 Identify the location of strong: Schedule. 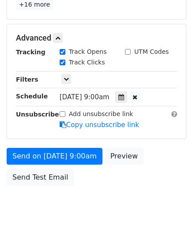
(32, 96).